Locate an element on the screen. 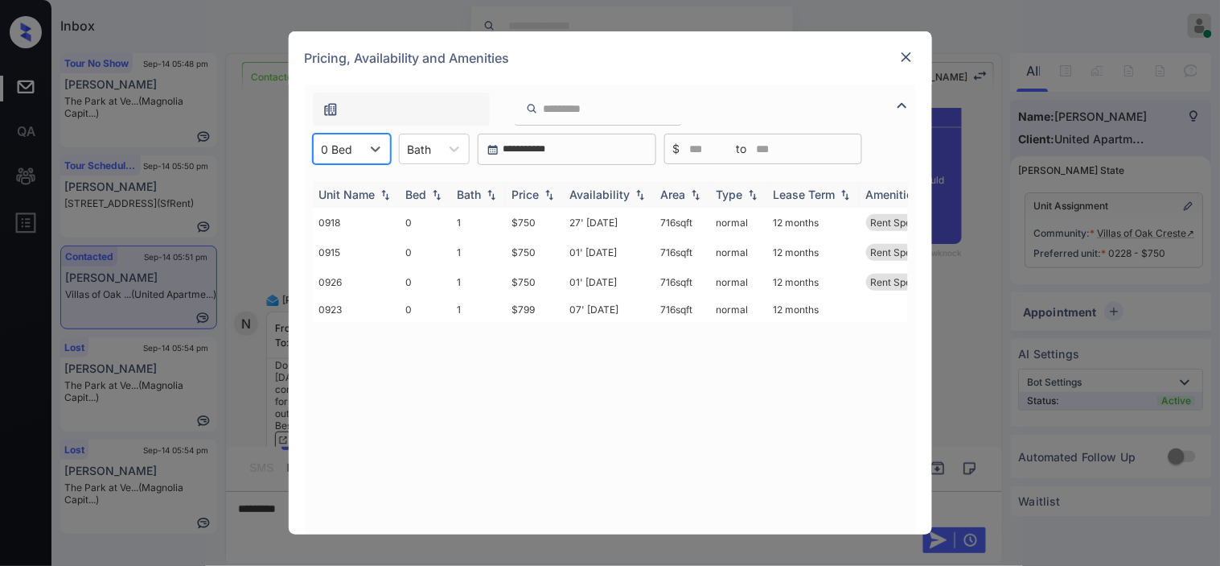  td: 0926 is located at coordinates (356, 282).